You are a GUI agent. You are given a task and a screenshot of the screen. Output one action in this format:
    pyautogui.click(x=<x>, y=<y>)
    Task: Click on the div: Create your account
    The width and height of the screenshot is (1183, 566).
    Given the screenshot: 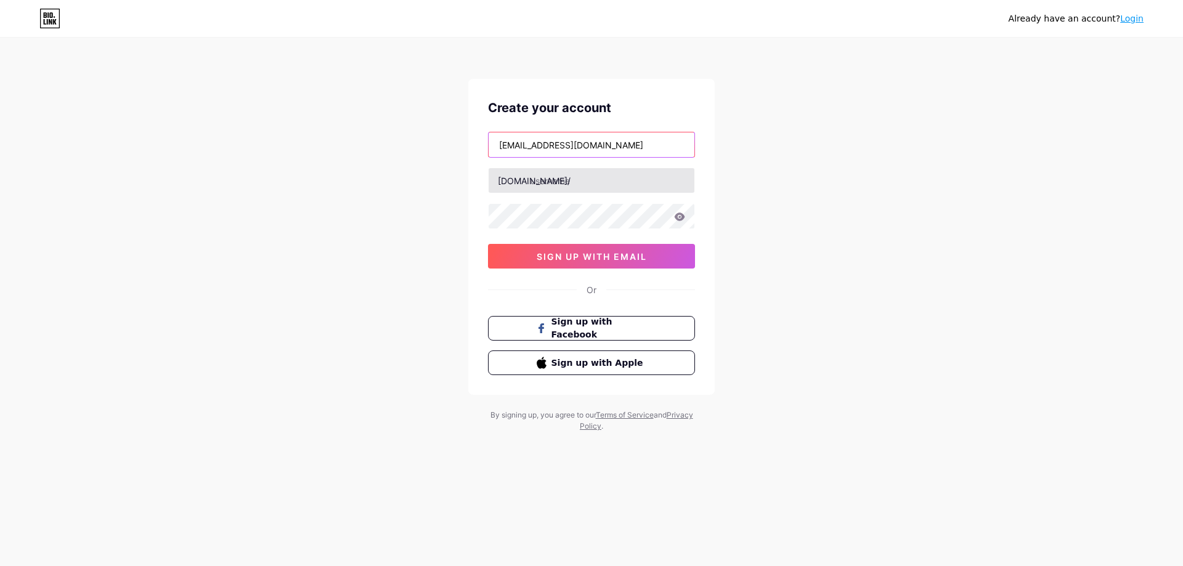 What is the action you would take?
    pyautogui.click(x=591, y=108)
    